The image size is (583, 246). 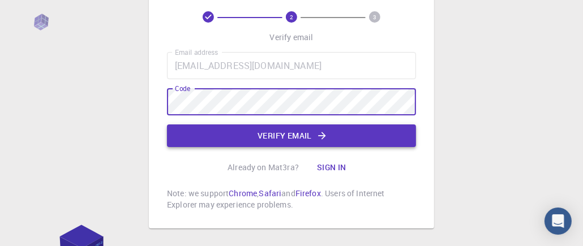 What do you see at coordinates (292, 136) in the screenshot?
I see `button: Verify email` at bounding box center [292, 136].